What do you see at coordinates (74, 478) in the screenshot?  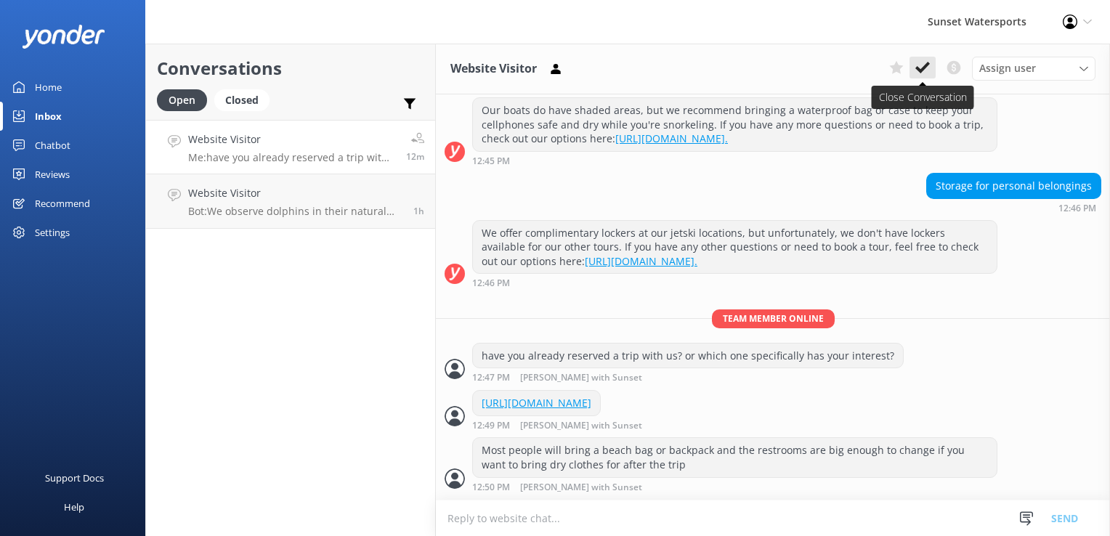 I see `div: Support Docs` at bounding box center [74, 478].